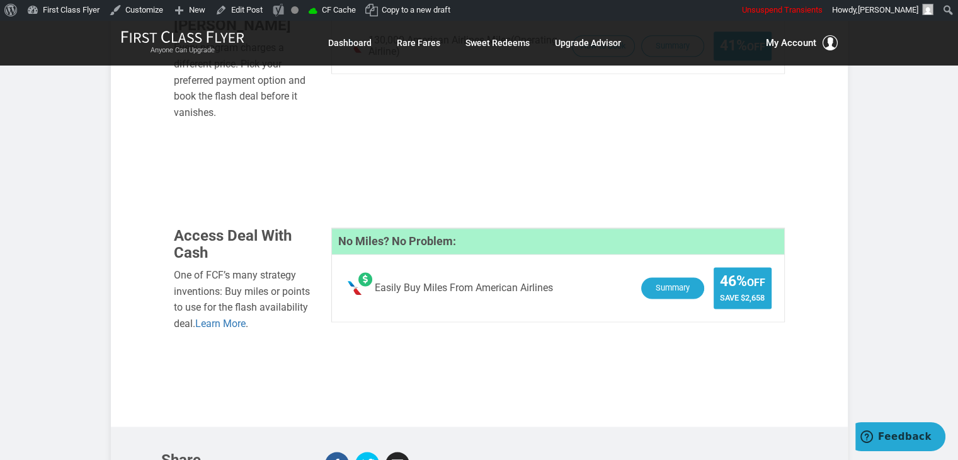  What do you see at coordinates (243, 80) in the screenshot?
I see `div: Every program charges a different price. Pick your preferred payment option and book the flash de...` at bounding box center [243, 80].